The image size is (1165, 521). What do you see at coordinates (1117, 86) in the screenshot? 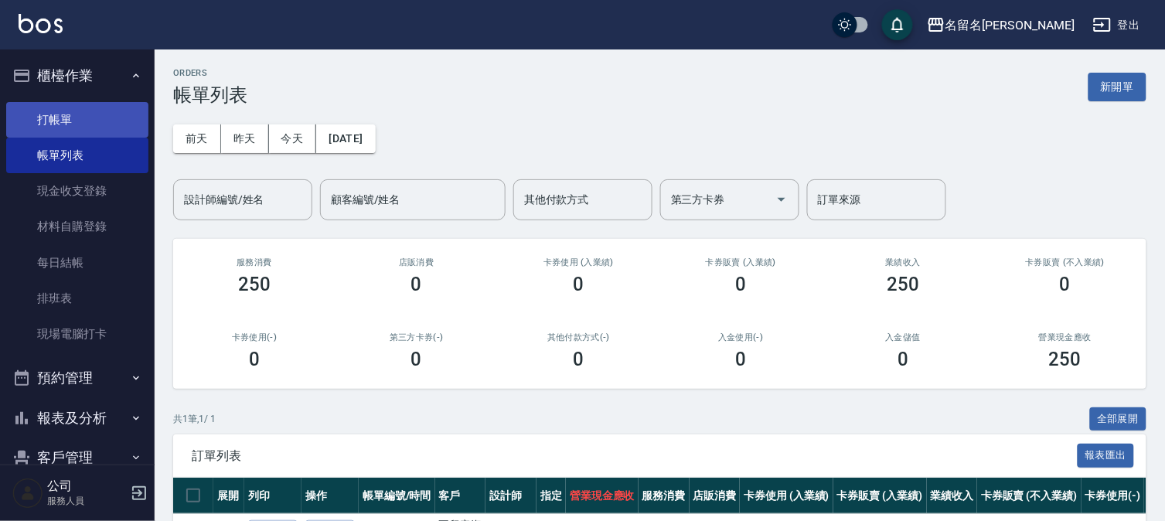
I see `a: 新開單` at bounding box center [1117, 86].